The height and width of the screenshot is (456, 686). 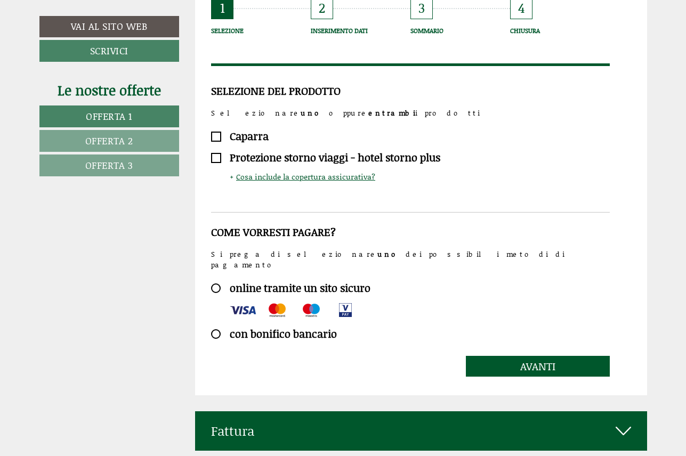 I want to click on a: Vai al sito web, so click(x=109, y=27).